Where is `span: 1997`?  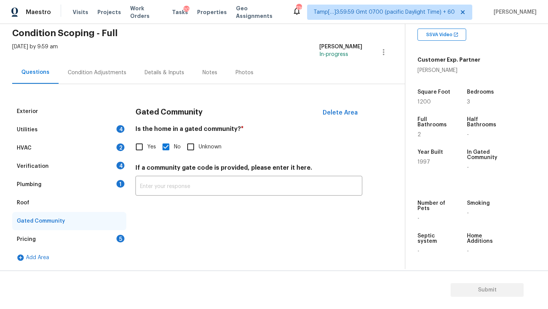
span: 1997 is located at coordinates (424, 162).